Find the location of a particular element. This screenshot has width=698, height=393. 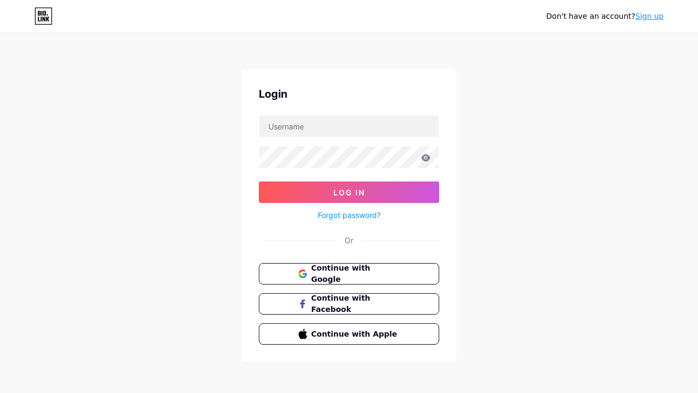

button: Log In is located at coordinates (349, 192).